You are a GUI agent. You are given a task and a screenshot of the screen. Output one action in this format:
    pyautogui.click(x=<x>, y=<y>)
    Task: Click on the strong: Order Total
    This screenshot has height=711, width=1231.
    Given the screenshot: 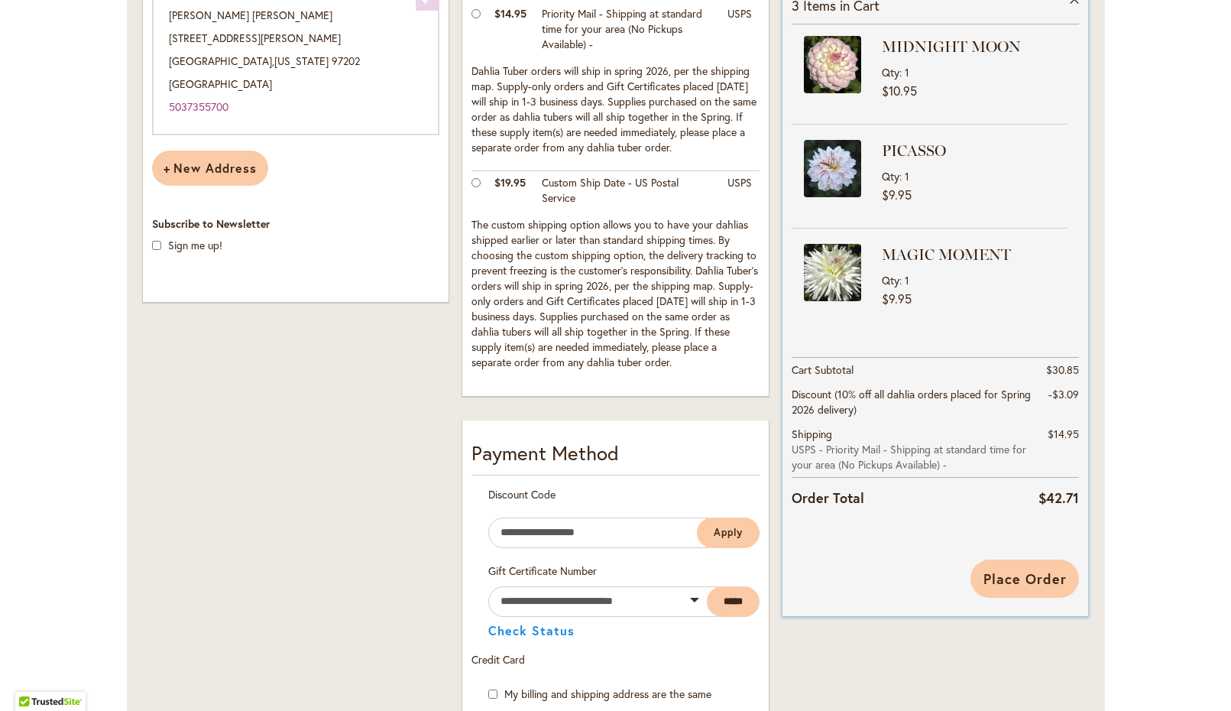 What is the action you would take?
    pyautogui.click(x=828, y=497)
    